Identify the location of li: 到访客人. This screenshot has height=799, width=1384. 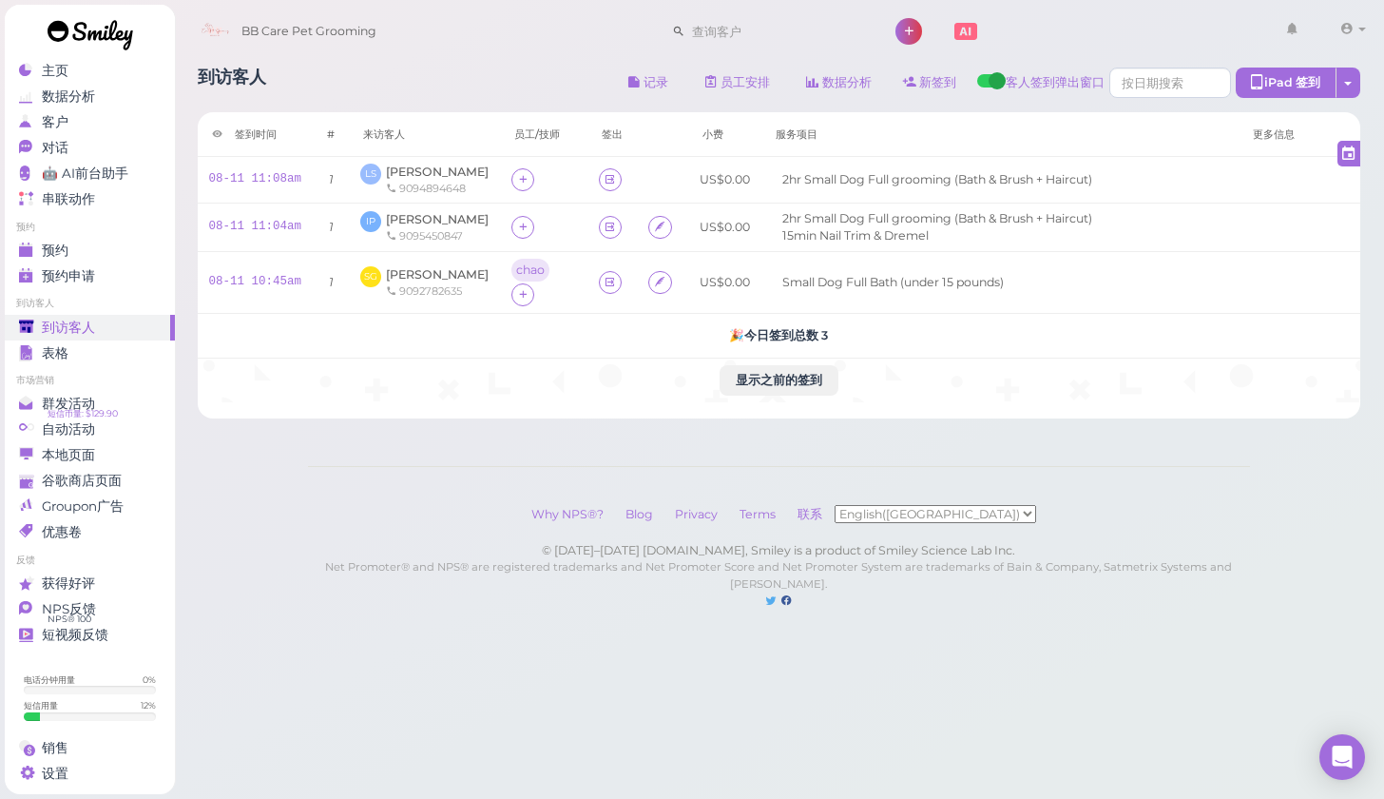
(89, 303).